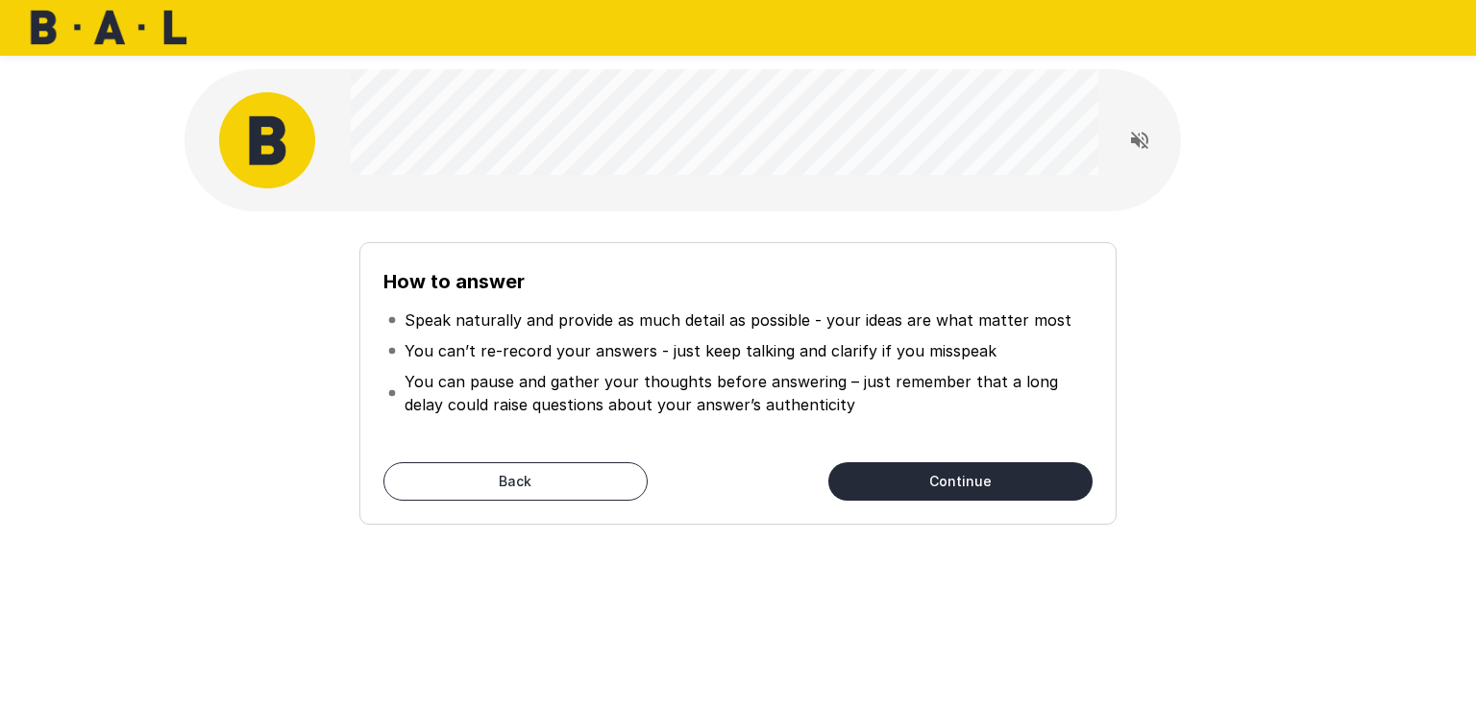 Image resolution: width=1476 pixels, height=714 pixels. Describe the element at coordinates (701, 351) in the screenshot. I see `p: You can’t re-record your answers - just keep talking and clarify if you misspeak` at that location.